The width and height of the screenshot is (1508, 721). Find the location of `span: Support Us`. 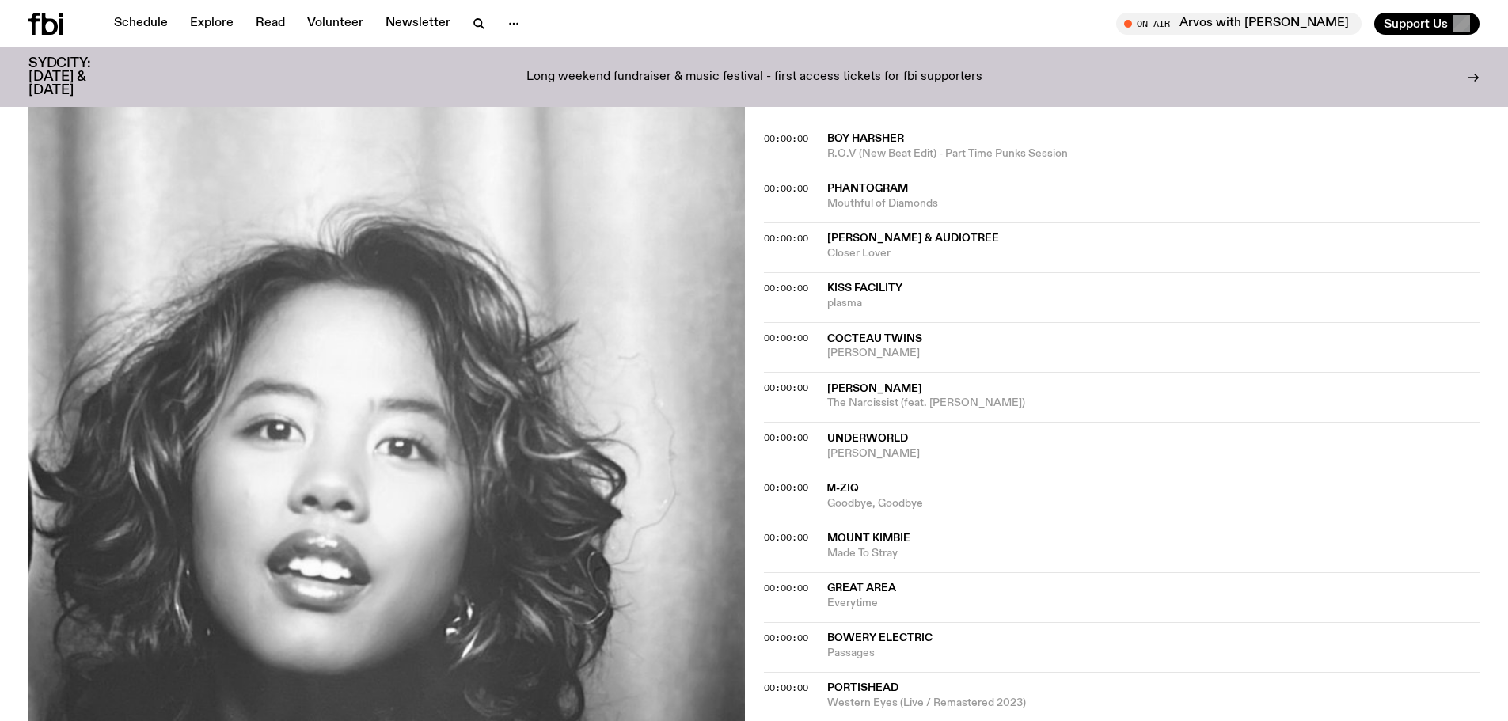

span: Support Us is located at coordinates (1415, 24).